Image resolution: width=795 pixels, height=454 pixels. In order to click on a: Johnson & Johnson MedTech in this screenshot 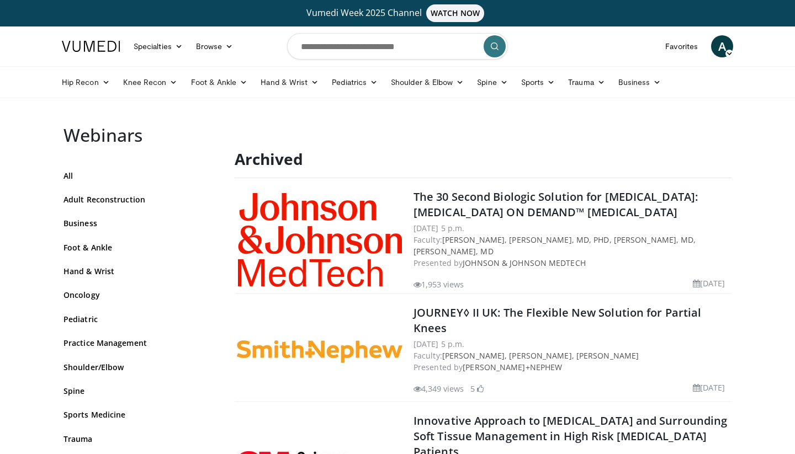, I will do `click(524, 263)`.